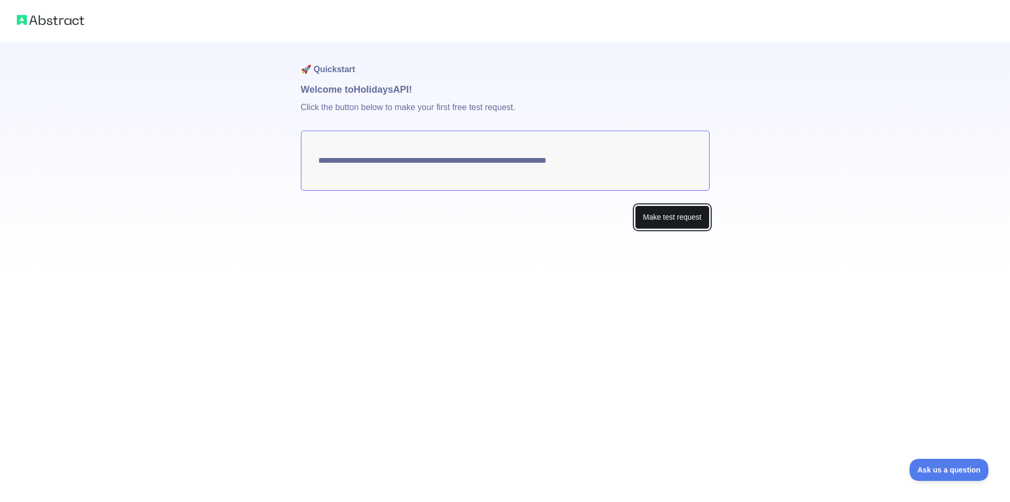 The image size is (1010, 502). What do you see at coordinates (505, 114) in the screenshot?
I see `p: Click the button below to make your first free test request.` at bounding box center [505, 114].